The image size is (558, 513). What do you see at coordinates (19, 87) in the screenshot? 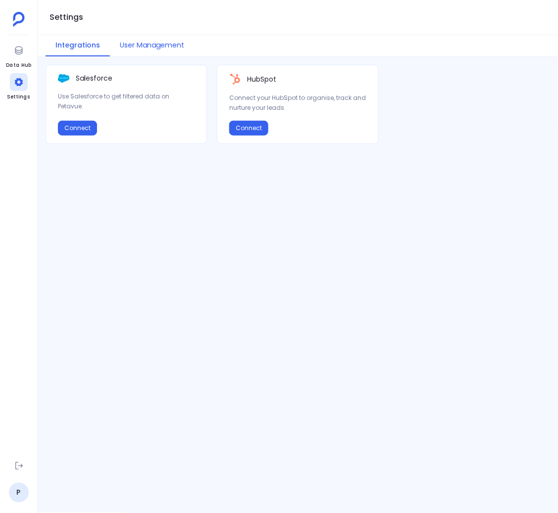
I see `a: Settings` at bounding box center [19, 87].